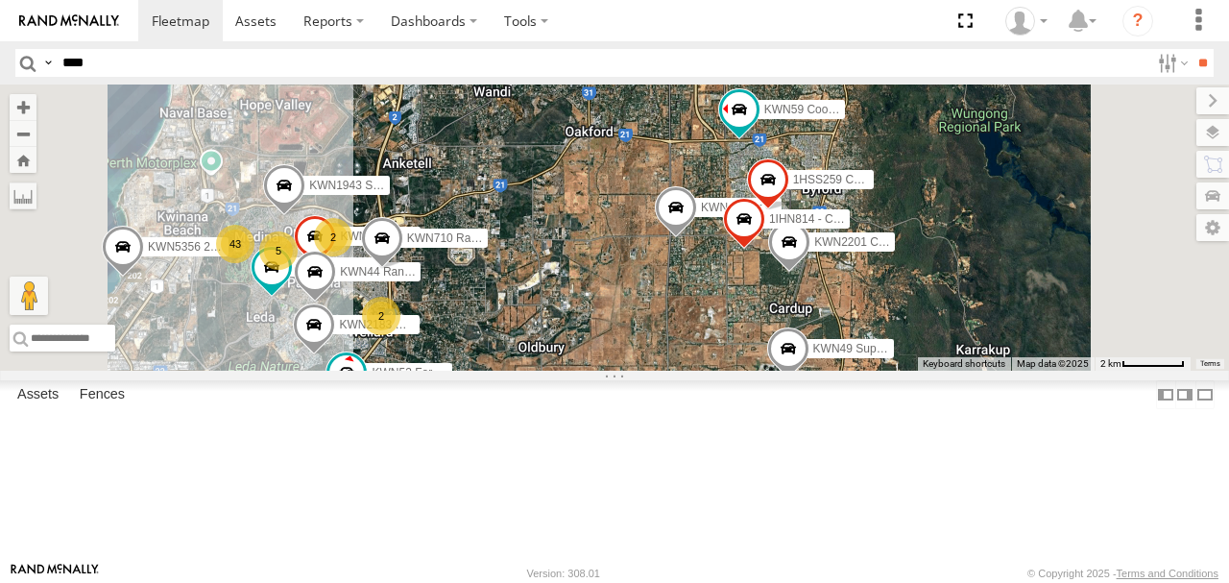  What do you see at coordinates (864, 349) in the screenshot?
I see `span: KWN49 Super.Retic` at bounding box center [864, 349].